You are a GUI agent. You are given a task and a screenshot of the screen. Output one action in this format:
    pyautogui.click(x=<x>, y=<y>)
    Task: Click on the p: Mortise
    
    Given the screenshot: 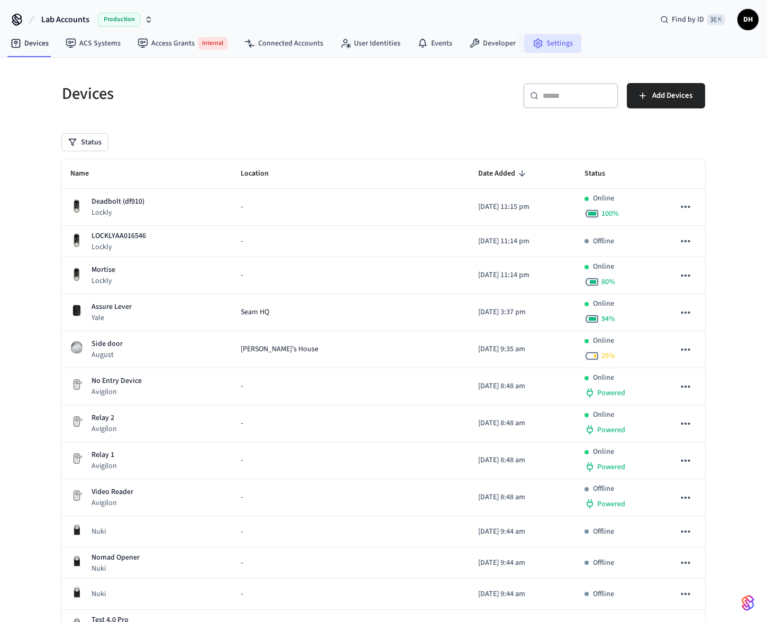 What is the action you would take?
    pyautogui.click(x=103, y=270)
    